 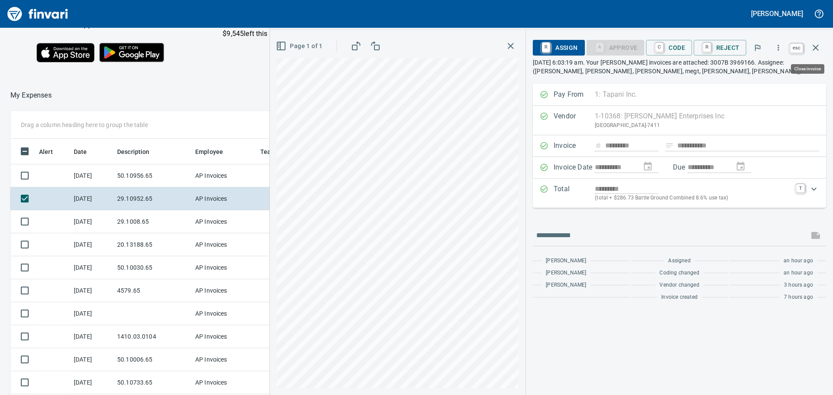 I want to click on p: $9,545 left this month, so click(x=310, y=34).